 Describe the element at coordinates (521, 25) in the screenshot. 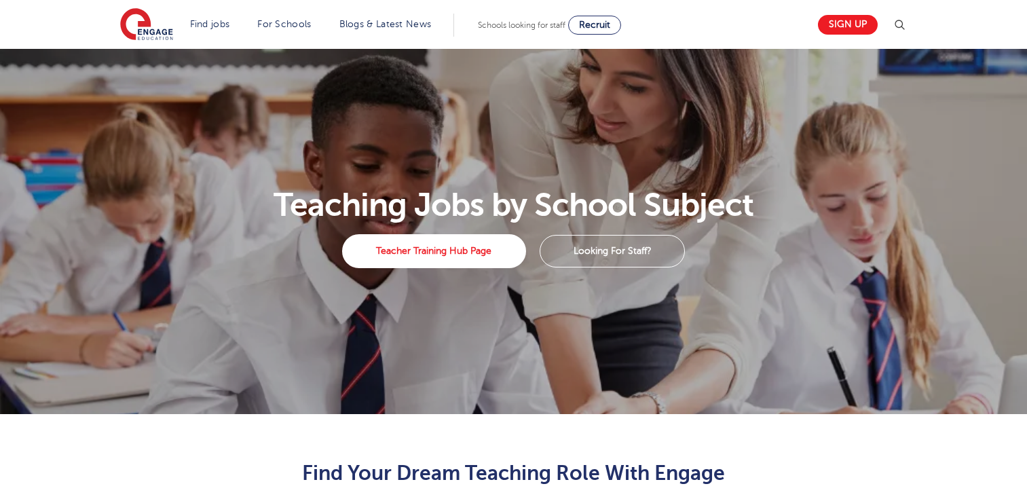

I see `span: Schools looking for staff` at that location.